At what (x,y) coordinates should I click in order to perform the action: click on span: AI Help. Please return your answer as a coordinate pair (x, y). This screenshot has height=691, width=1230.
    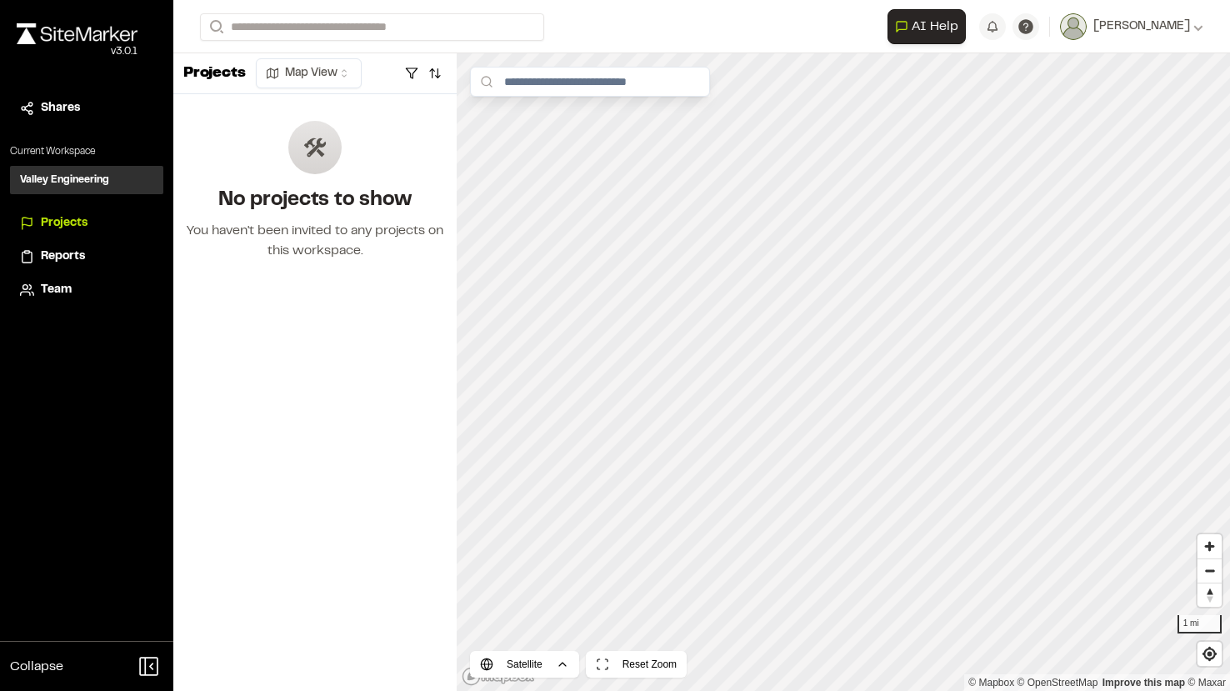
    Looking at the image, I should click on (935, 27).